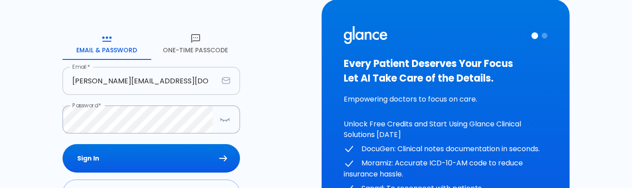 The image size is (632, 188). What do you see at coordinates (446, 99) in the screenshot?
I see `p: Empowering doctors to focus on care.` at bounding box center [446, 99].